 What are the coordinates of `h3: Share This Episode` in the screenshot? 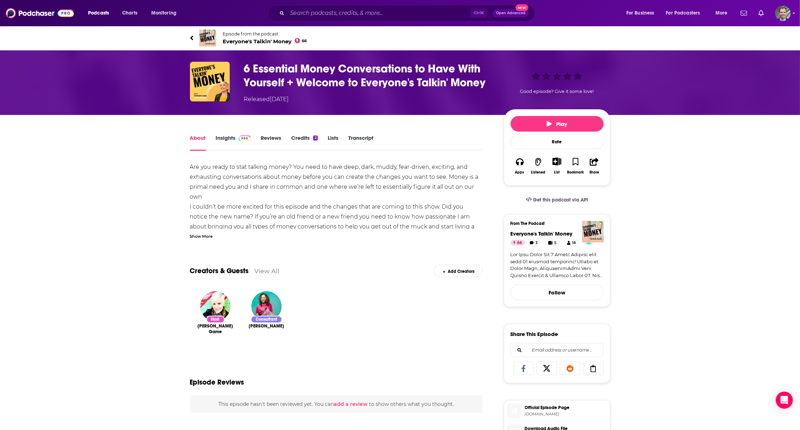 It's located at (535, 334).